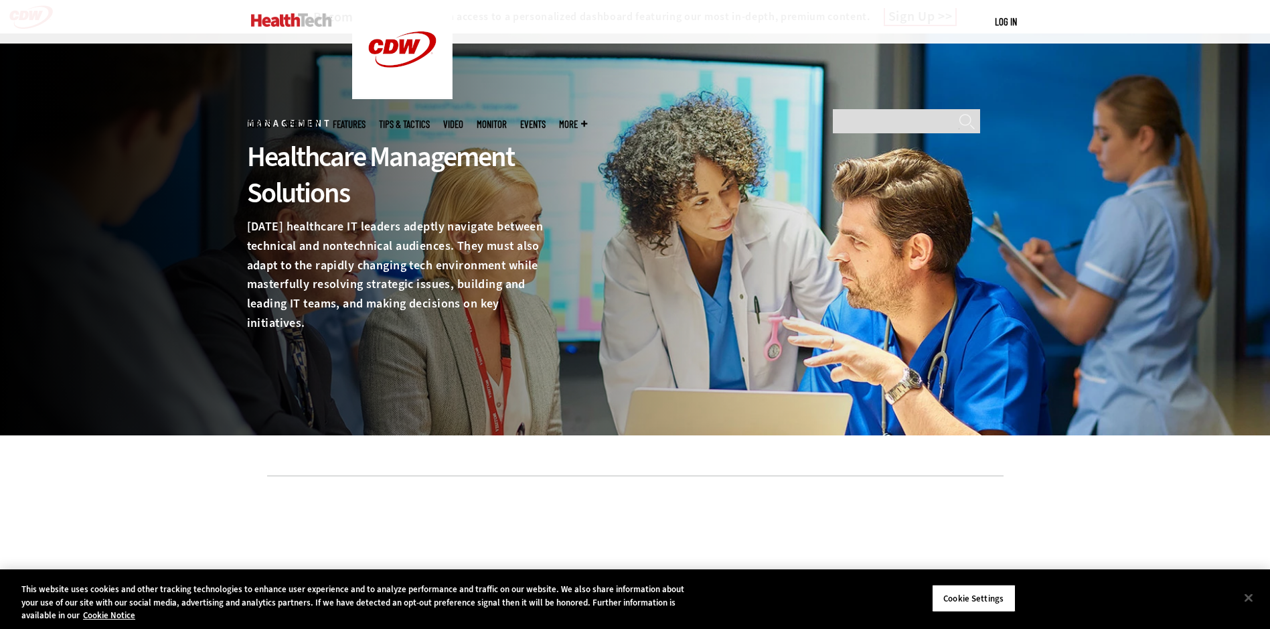  Describe the element at coordinates (349, 124) in the screenshot. I see `a: Features` at that location.